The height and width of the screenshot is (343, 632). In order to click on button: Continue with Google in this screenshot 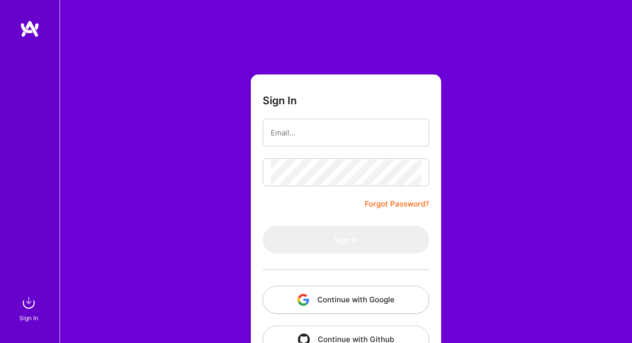, I will do `click(346, 299)`.